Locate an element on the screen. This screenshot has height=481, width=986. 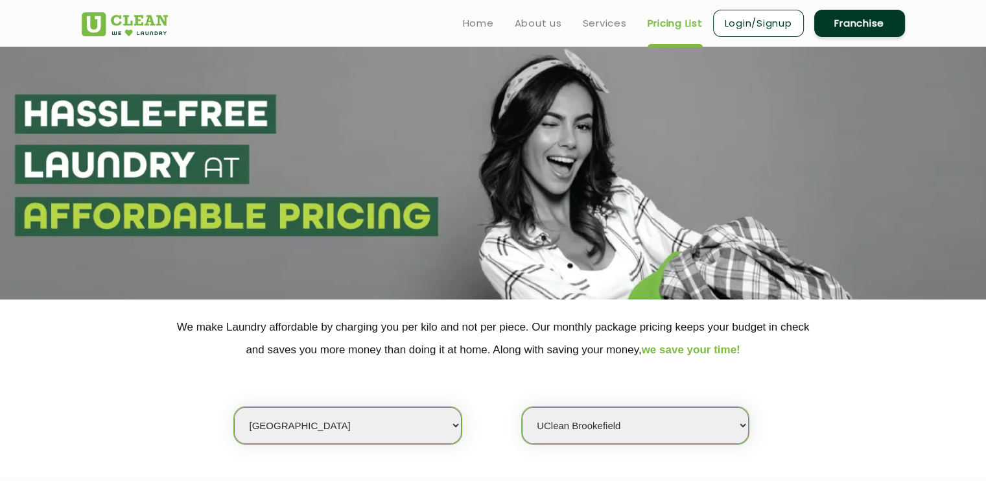
span: we save your time! is located at coordinates (691, 350).